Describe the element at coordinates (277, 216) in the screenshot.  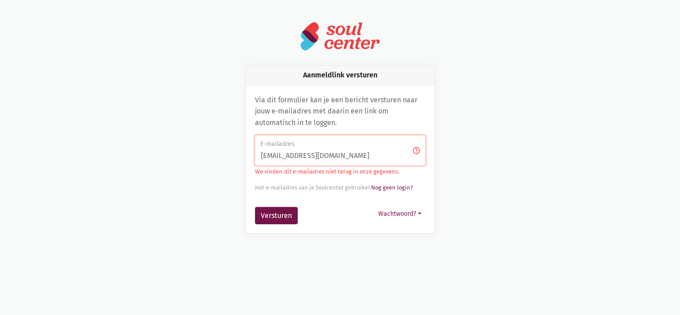
I see `button: Versturen` at that location.